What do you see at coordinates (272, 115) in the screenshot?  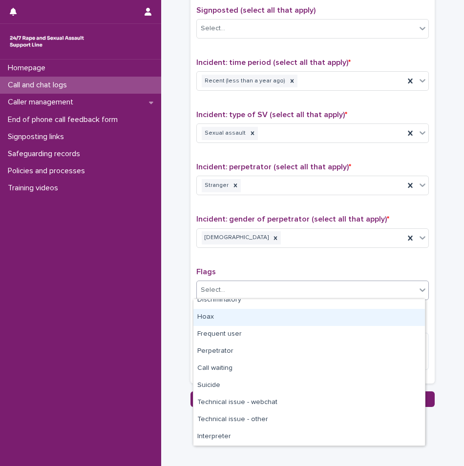 I see `span: Incident: type of SV (select all that apply)` at bounding box center [272, 115].